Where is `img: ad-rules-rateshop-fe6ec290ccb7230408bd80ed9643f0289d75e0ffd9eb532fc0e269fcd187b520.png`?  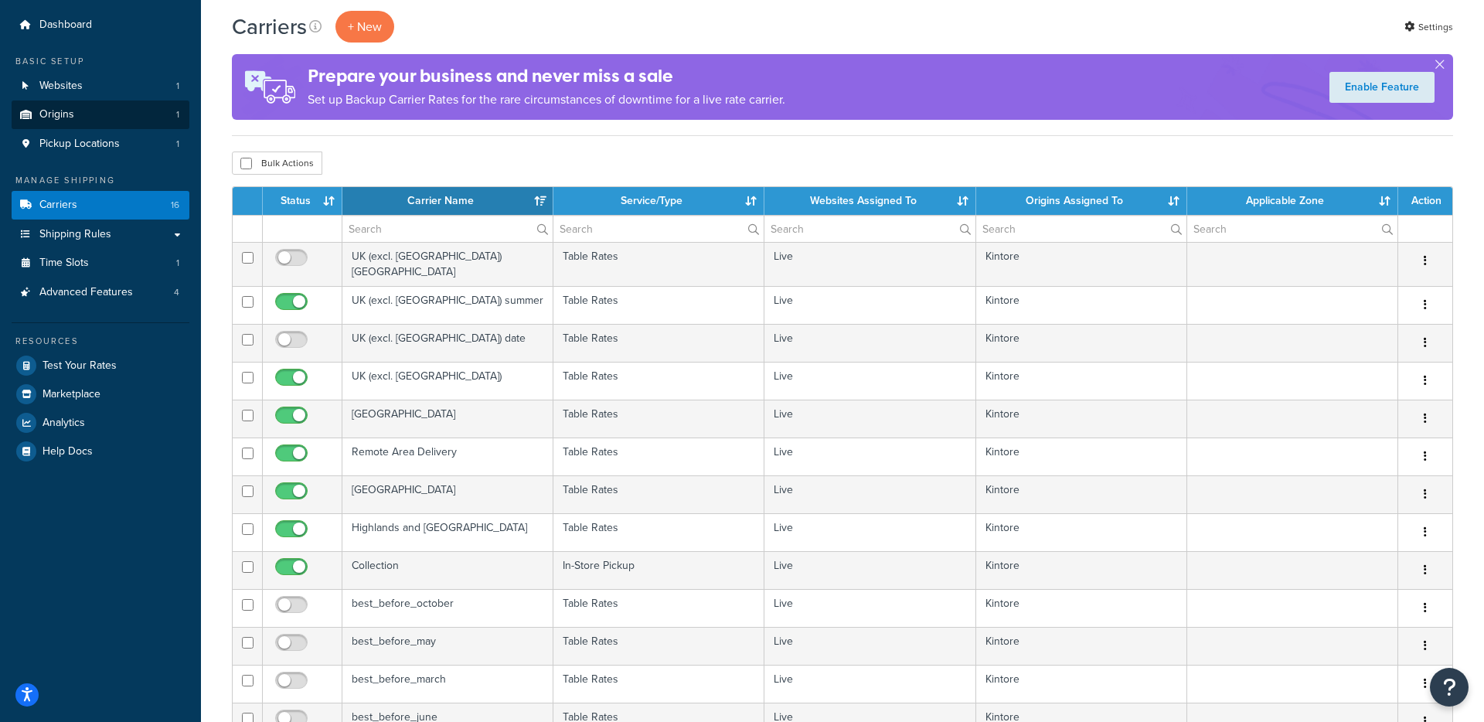
img: ad-rules-rateshop-fe6ec290ccb7230408bd80ed9643f0289d75e0ffd9eb532fc0e269fcd187b520.png is located at coordinates (270, 87).